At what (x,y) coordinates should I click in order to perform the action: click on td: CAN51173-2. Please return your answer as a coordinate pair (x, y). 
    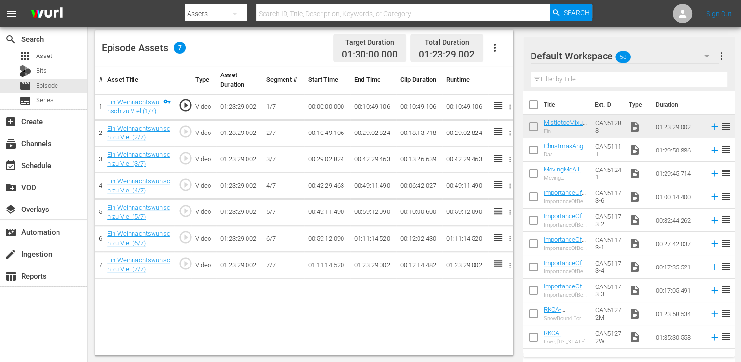
    Looking at the image, I should click on (608, 220).